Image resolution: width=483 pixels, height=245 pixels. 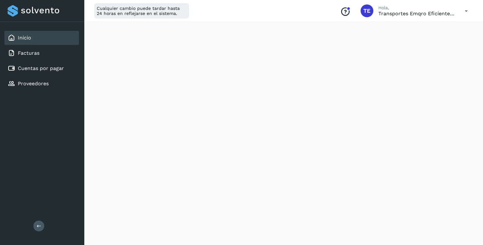 I want to click on a: Proveedores, so click(x=33, y=83).